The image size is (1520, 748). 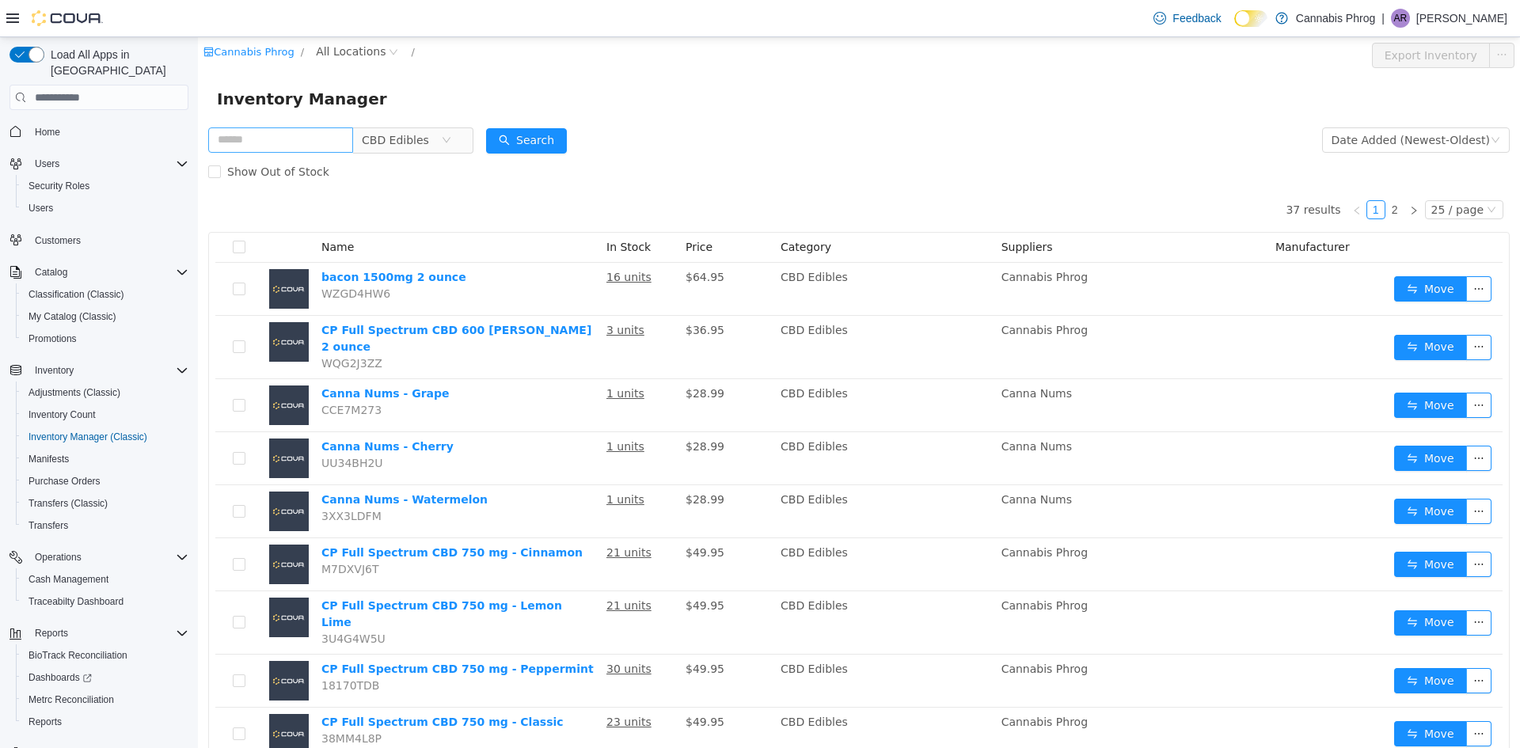 What do you see at coordinates (51, 633) in the screenshot?
I see `span: Reports` at bounding box center [51, 633].